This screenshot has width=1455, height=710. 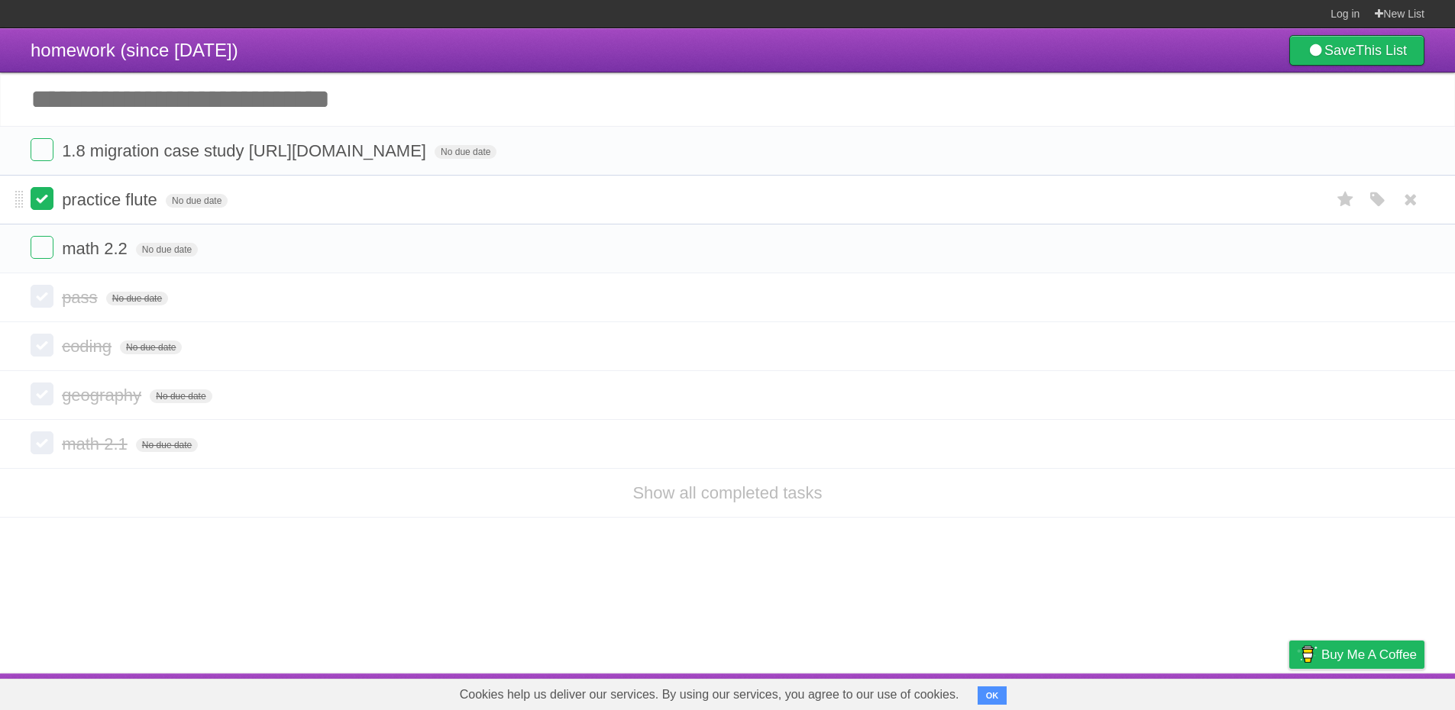 I want to click on span: Buy me a coffee, so click(x=1369, y=655).